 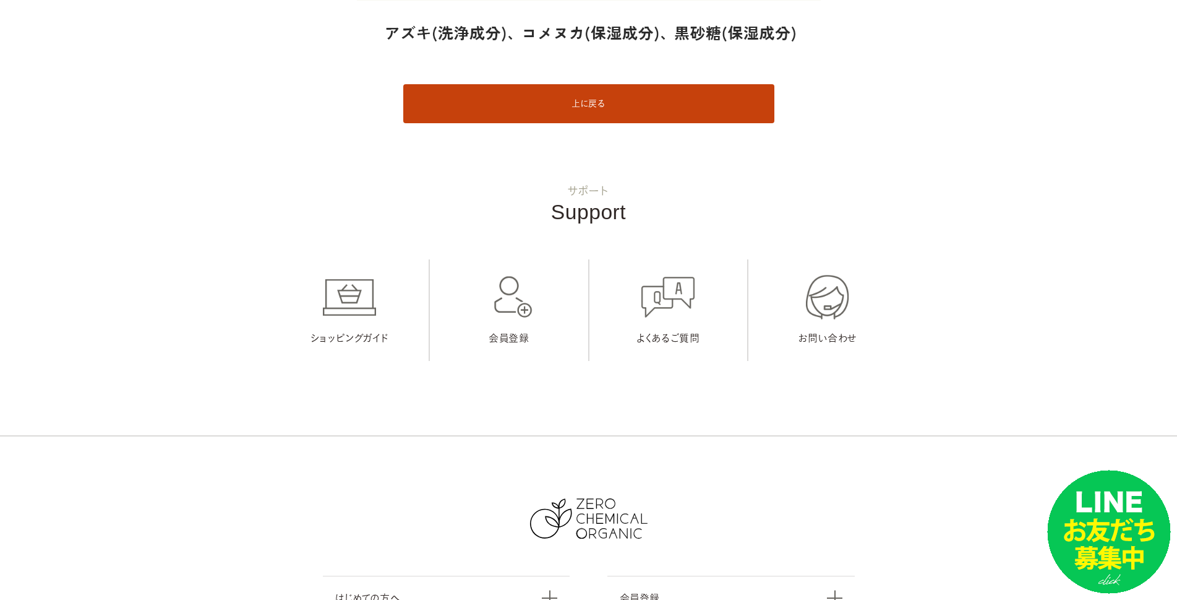 What do you see at coordinates (588, 191) in the screenshot?
I see `small: サポート` at bounding box center [588, 191].